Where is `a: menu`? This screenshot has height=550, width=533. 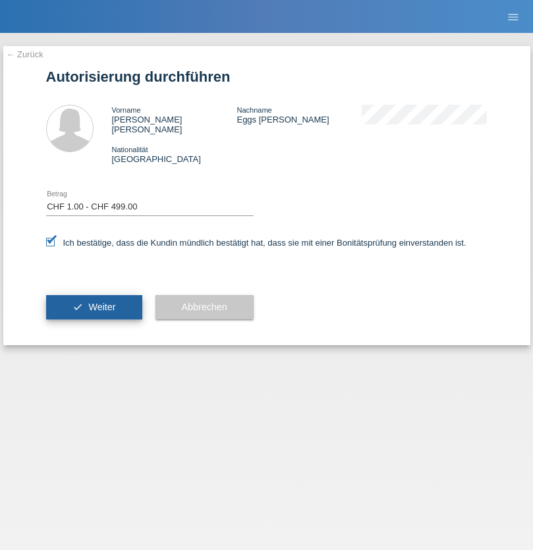 a: menu is located at coordinates (513, 16).